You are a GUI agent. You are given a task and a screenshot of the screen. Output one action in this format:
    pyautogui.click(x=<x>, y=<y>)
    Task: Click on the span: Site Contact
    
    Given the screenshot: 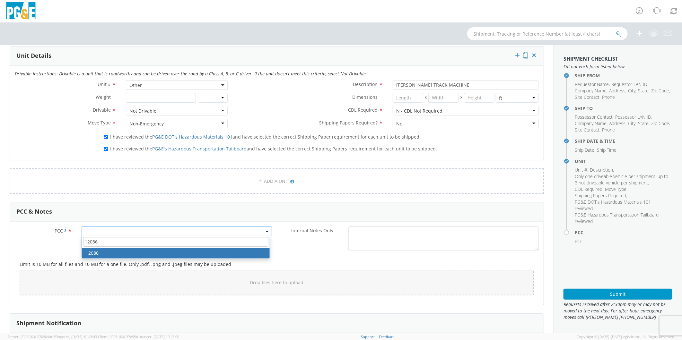 What is the action you would take?
    pyautogui.click(x=587, y=130)
    